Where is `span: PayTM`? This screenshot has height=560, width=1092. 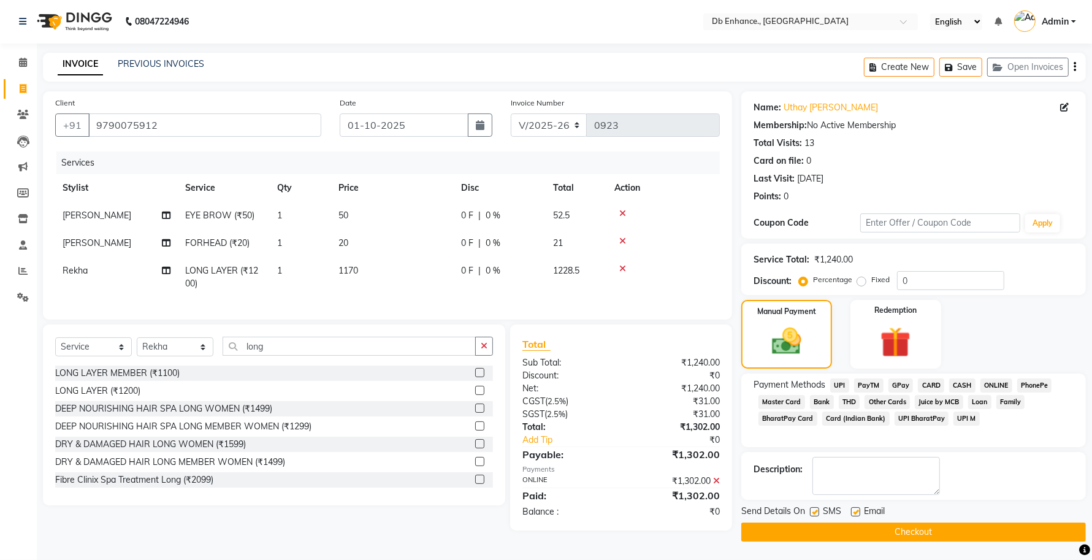 span: PayTM is located at coordinates (869, 385).